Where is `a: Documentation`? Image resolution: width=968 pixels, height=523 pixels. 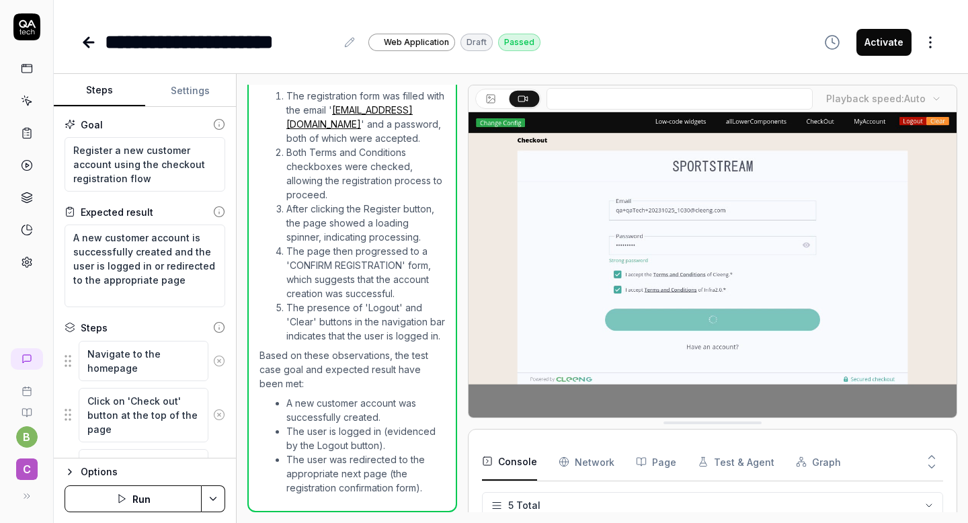 a: Documentation is located at coordinates (26, 407).